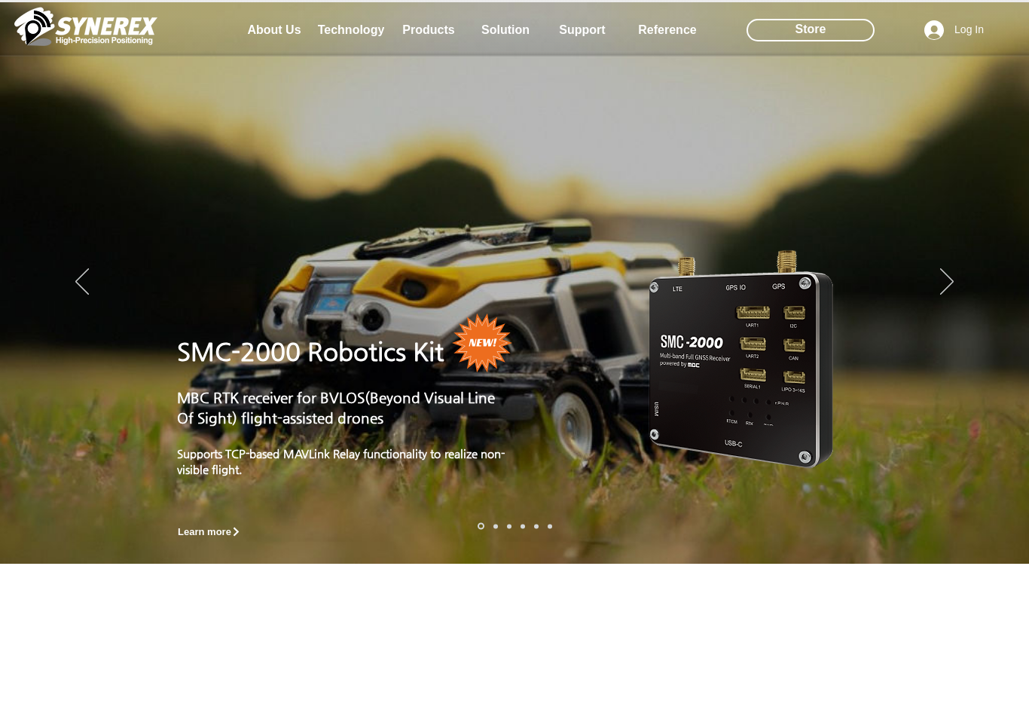  Describe the element at coordinates (273, 30) in the screenshot. I see `span: About Us` at that location.